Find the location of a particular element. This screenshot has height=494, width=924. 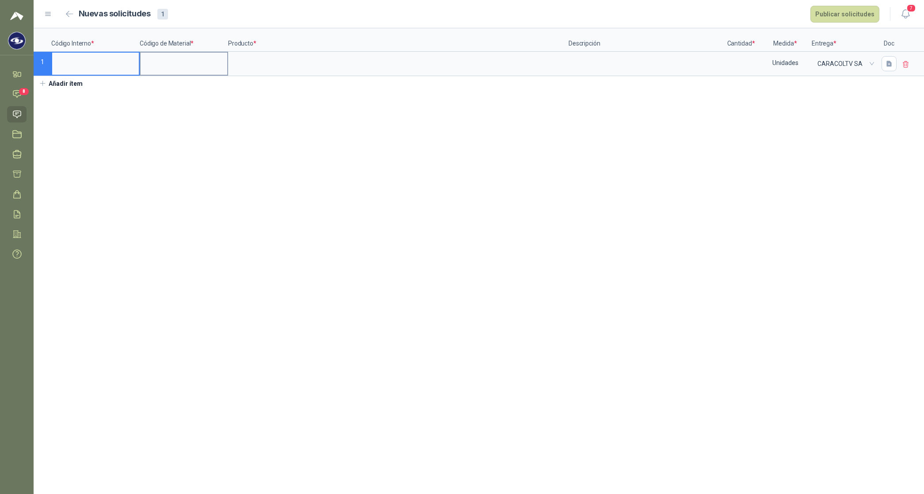

div: 1 is located at coordinates (163, 14).